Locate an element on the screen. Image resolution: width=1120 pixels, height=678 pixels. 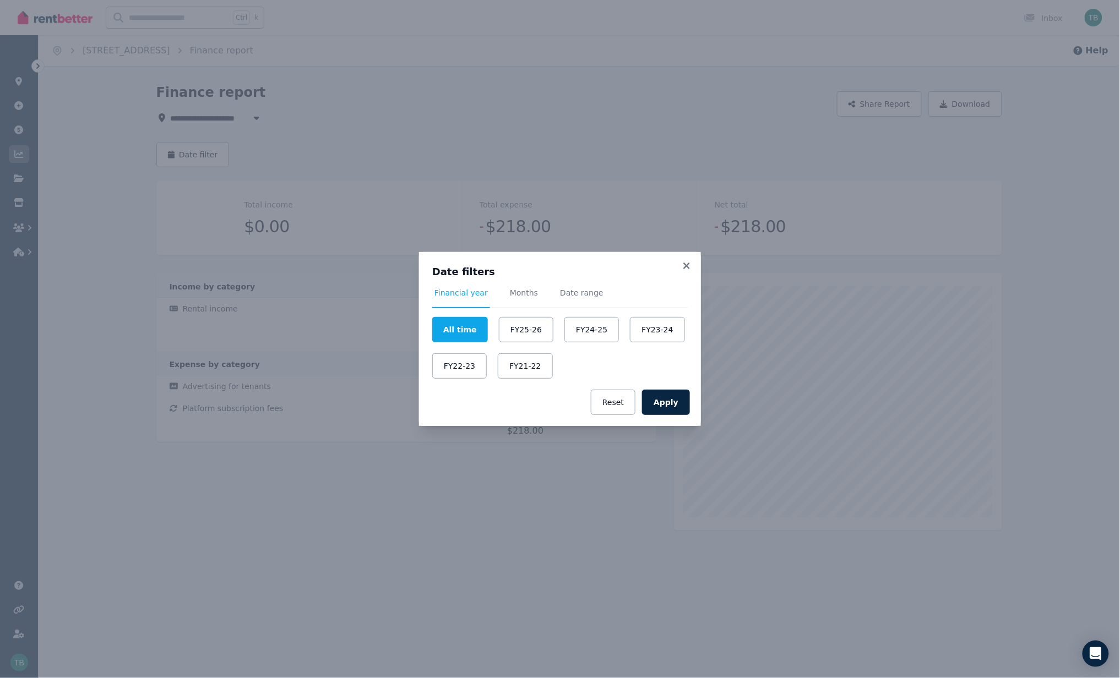
button: FY24-25 is located at coordinates (591, 330).